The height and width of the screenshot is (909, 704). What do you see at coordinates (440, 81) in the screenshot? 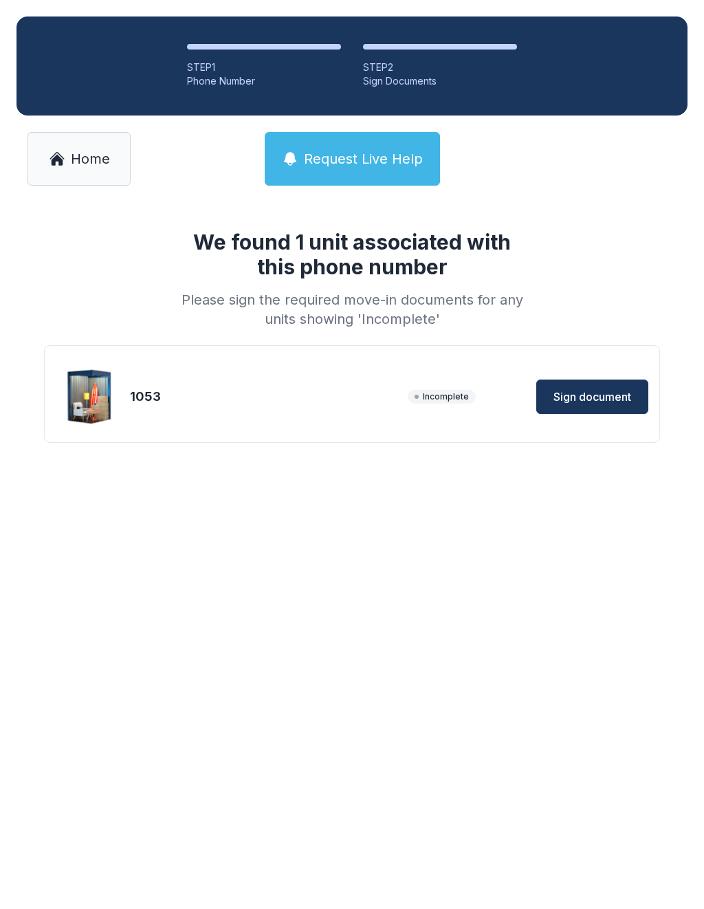
I see `div: Sign Documents` at bounding box center [440, 81].